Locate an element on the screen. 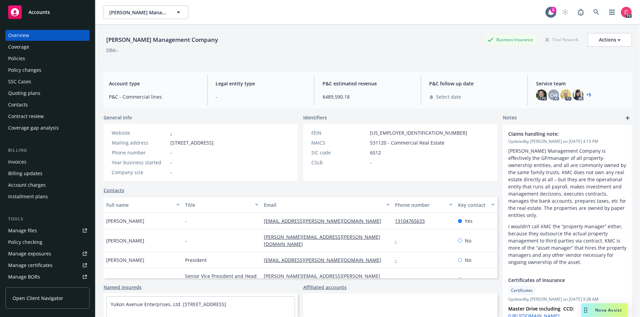 Image resolution: width=640 pixels, height=317 pixels. a: Switch app is located at coordinates (612, 12).